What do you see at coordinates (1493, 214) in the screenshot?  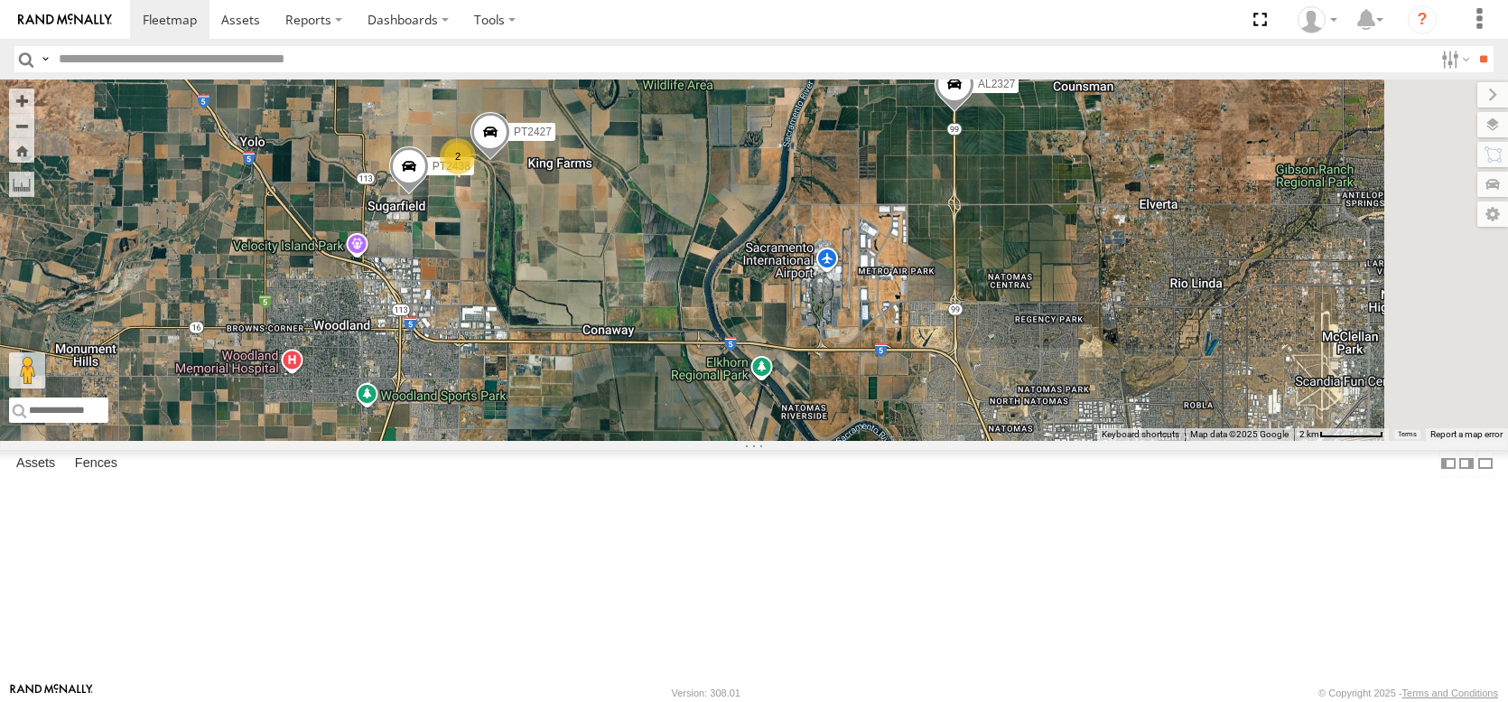 I see `label: Map Settings` at bounding box center [1493, 214].